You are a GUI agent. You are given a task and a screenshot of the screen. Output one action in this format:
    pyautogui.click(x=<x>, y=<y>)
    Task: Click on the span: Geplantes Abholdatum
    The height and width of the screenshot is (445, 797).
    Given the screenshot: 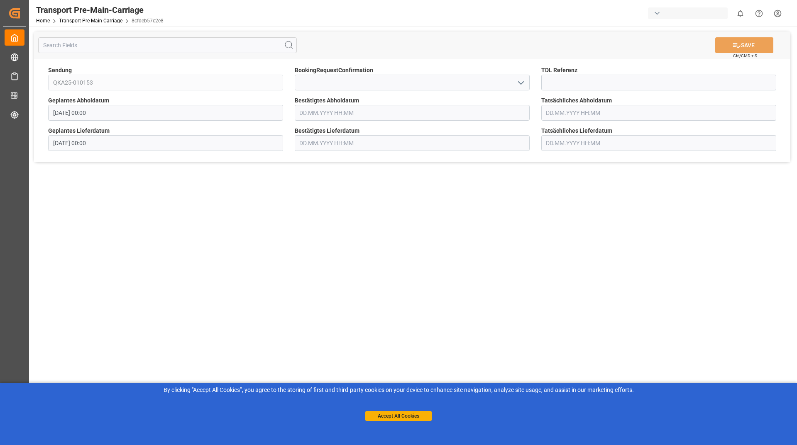 What is the action you would take?
    pyautogui.click(x=78, y=100)
    